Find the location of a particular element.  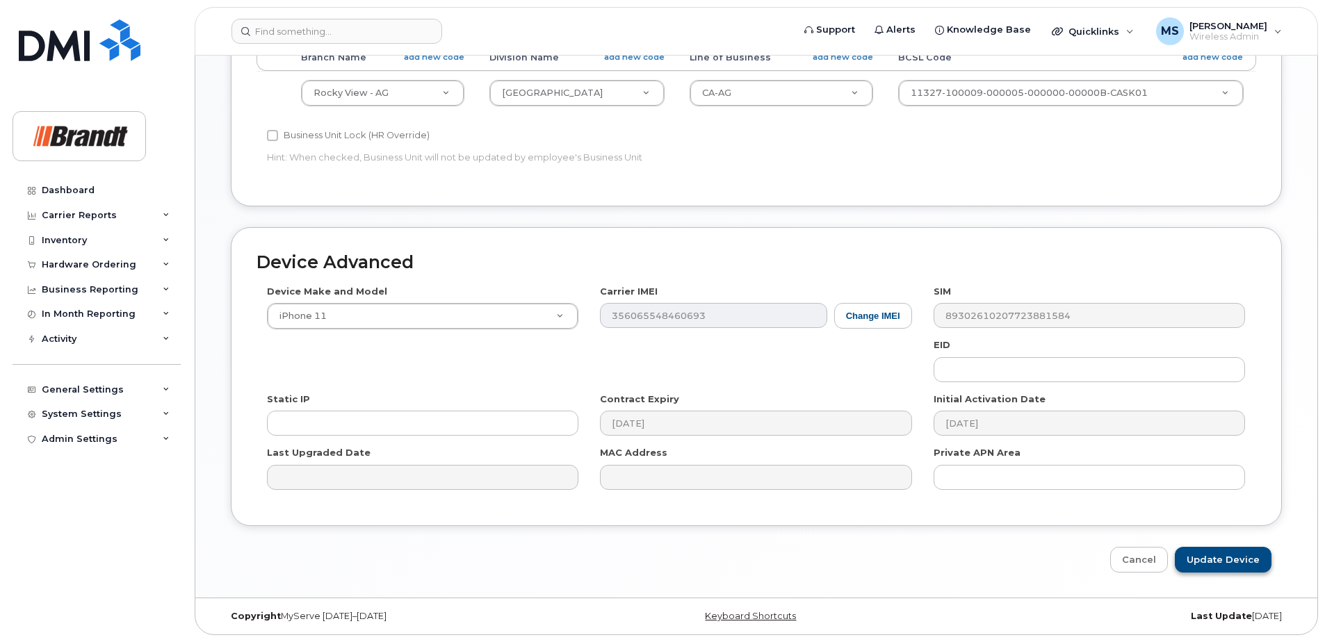

label: Contract Expiry is located at coordinates (640, 399).